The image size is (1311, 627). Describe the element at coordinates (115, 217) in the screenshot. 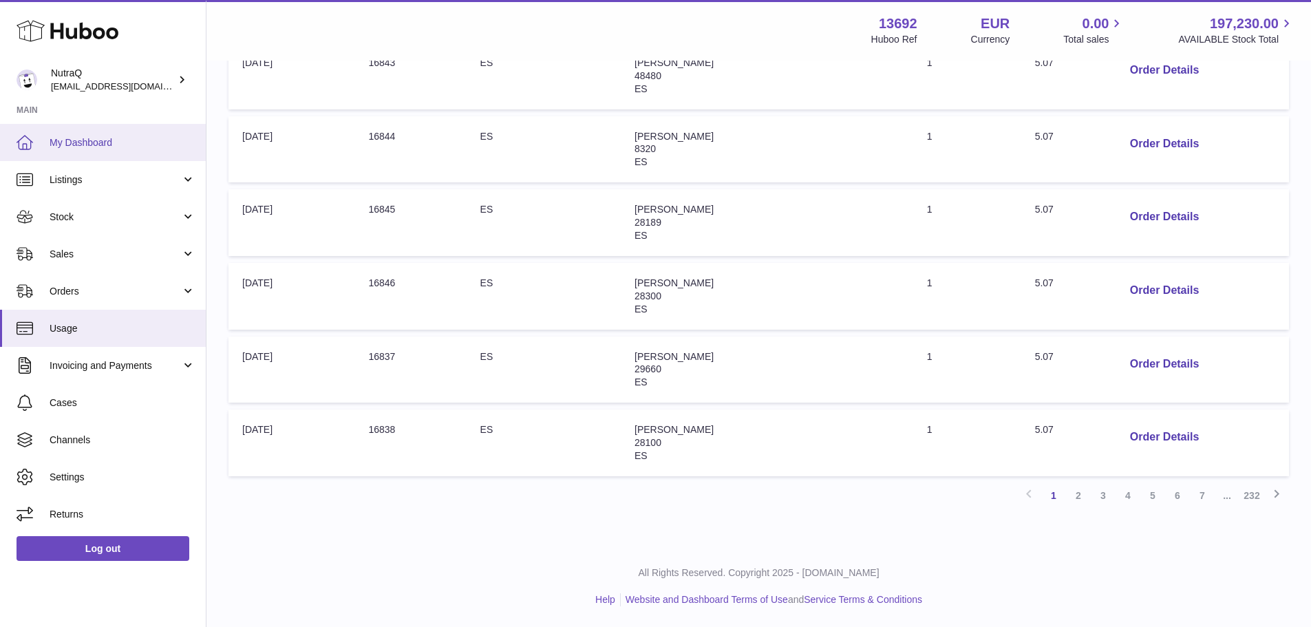

I see `span: Stock` at that location.